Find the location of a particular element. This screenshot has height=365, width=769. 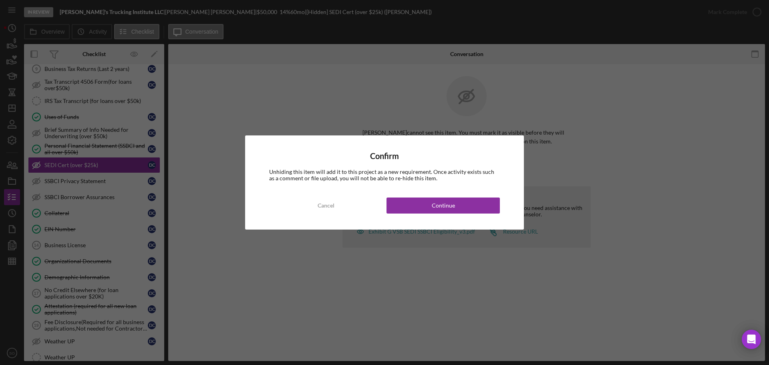

div: Open Intercom Messenger is located at coordinates (751, 339).